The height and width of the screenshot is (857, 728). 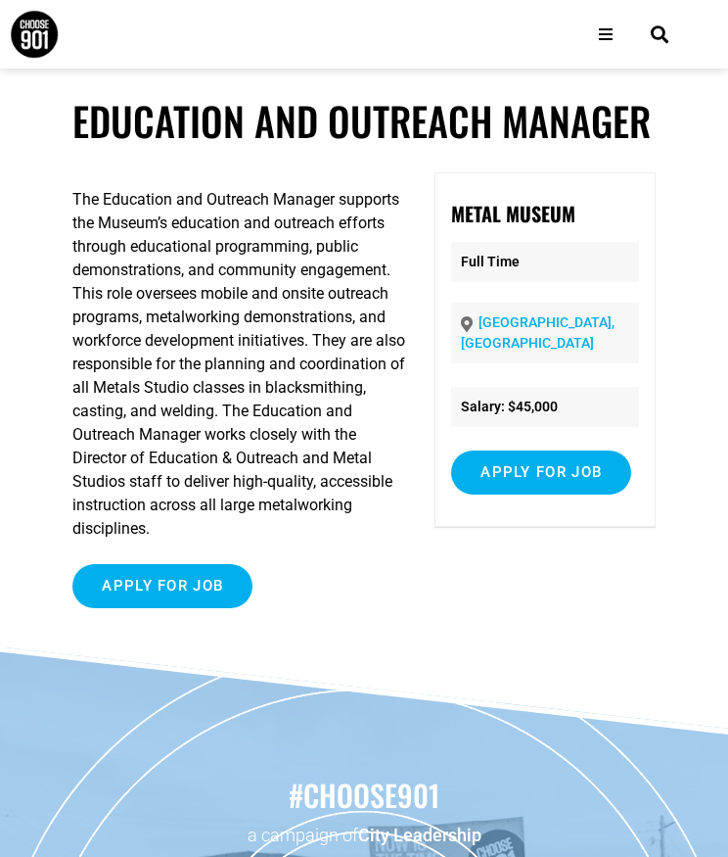 What do you see at coordinates (513, 213) in the screenshot?
I see `strong: Metal Museum` at bounding box center [513, 213].